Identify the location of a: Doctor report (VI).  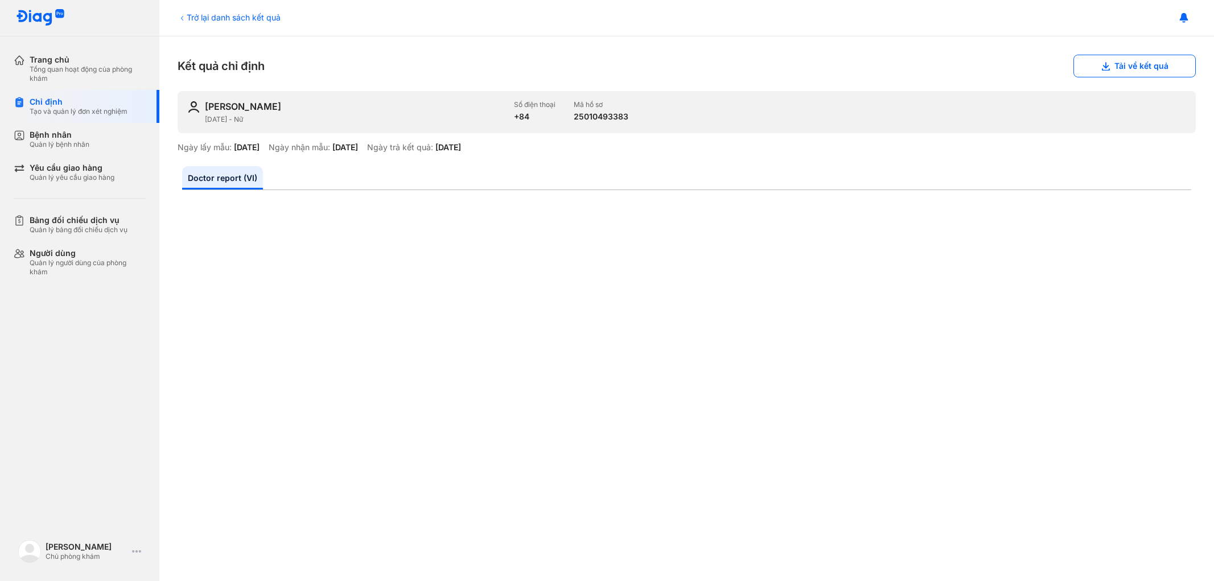
(223, 178).